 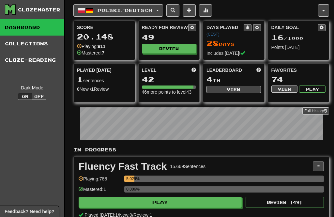 What do you see at coordinates (213, 34) in the screenshot?
I see `a: (CEST)` at bounding box center [213, 34].